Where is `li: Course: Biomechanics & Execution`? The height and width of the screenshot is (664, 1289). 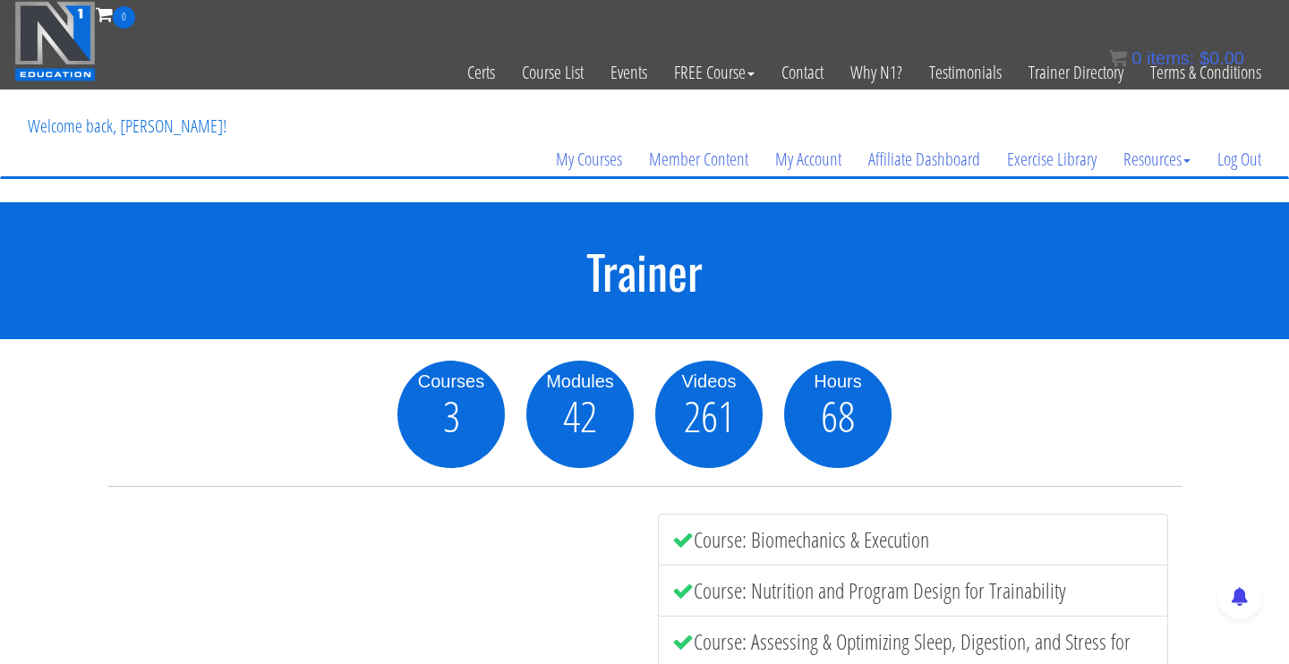
li: Course: Biomechanics & Execution is located at coordinates (913, 540).